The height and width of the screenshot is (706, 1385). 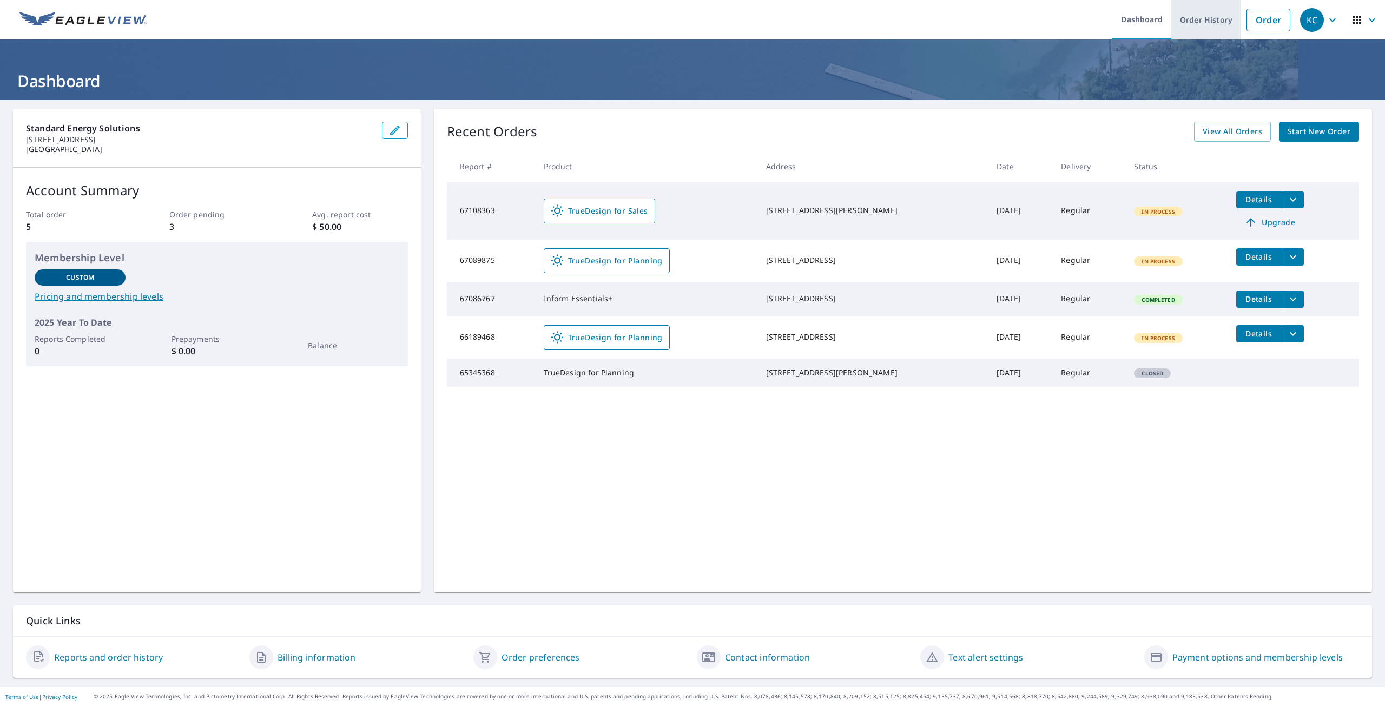 What do you see at coordinates (80, 351) in the screenshot?
I see `p: 0` at bounding box center [80, 351].